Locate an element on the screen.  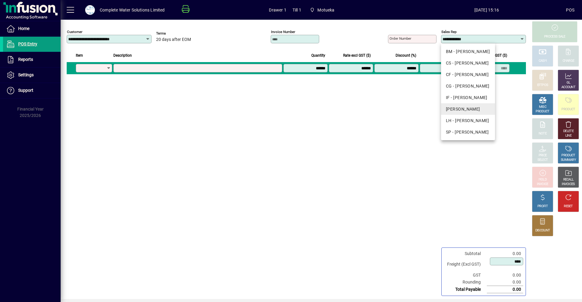
a: Settings is located at coordinates (32, 75).